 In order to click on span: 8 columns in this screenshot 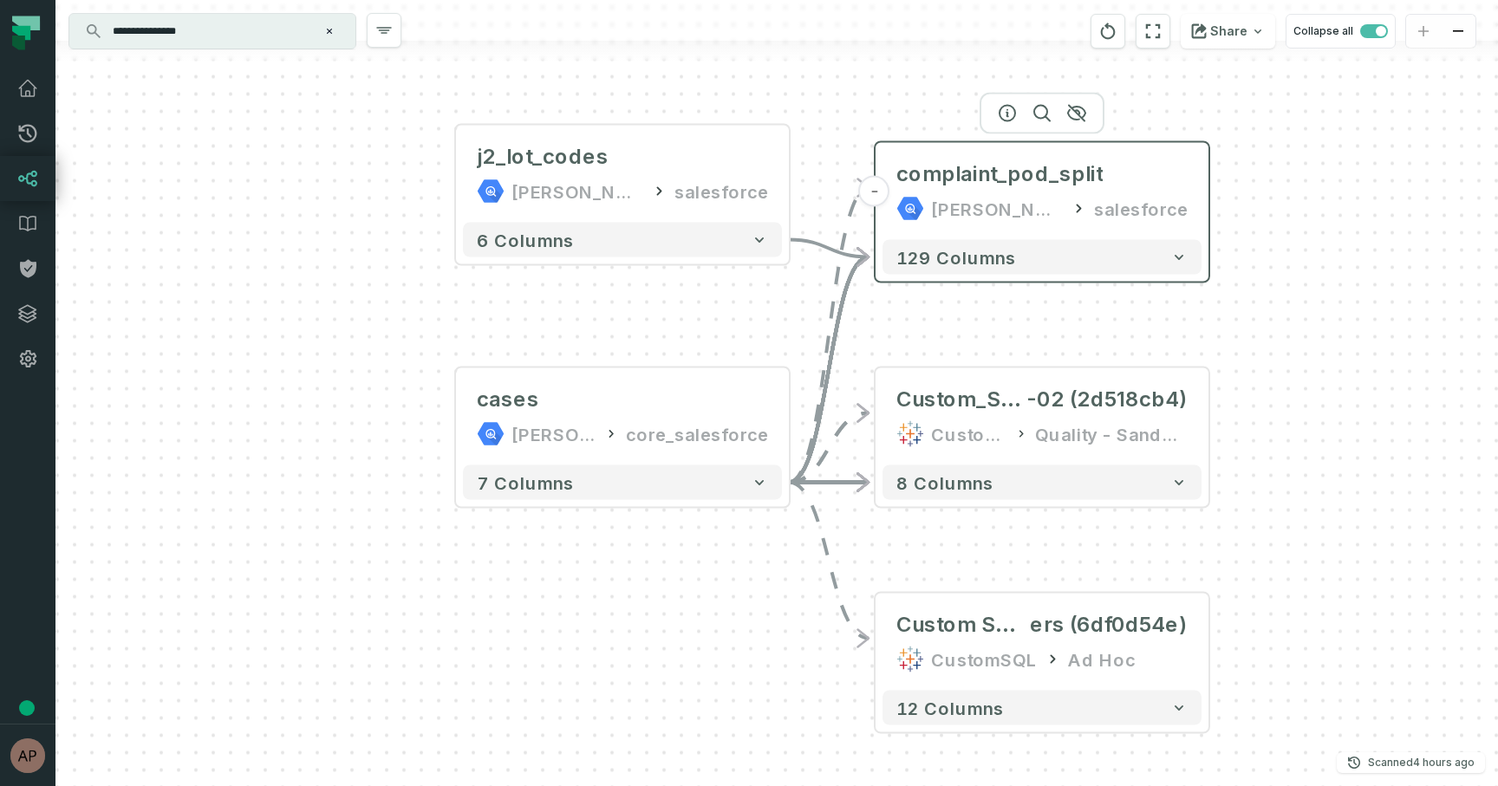, I will do `click(945, 483)`.